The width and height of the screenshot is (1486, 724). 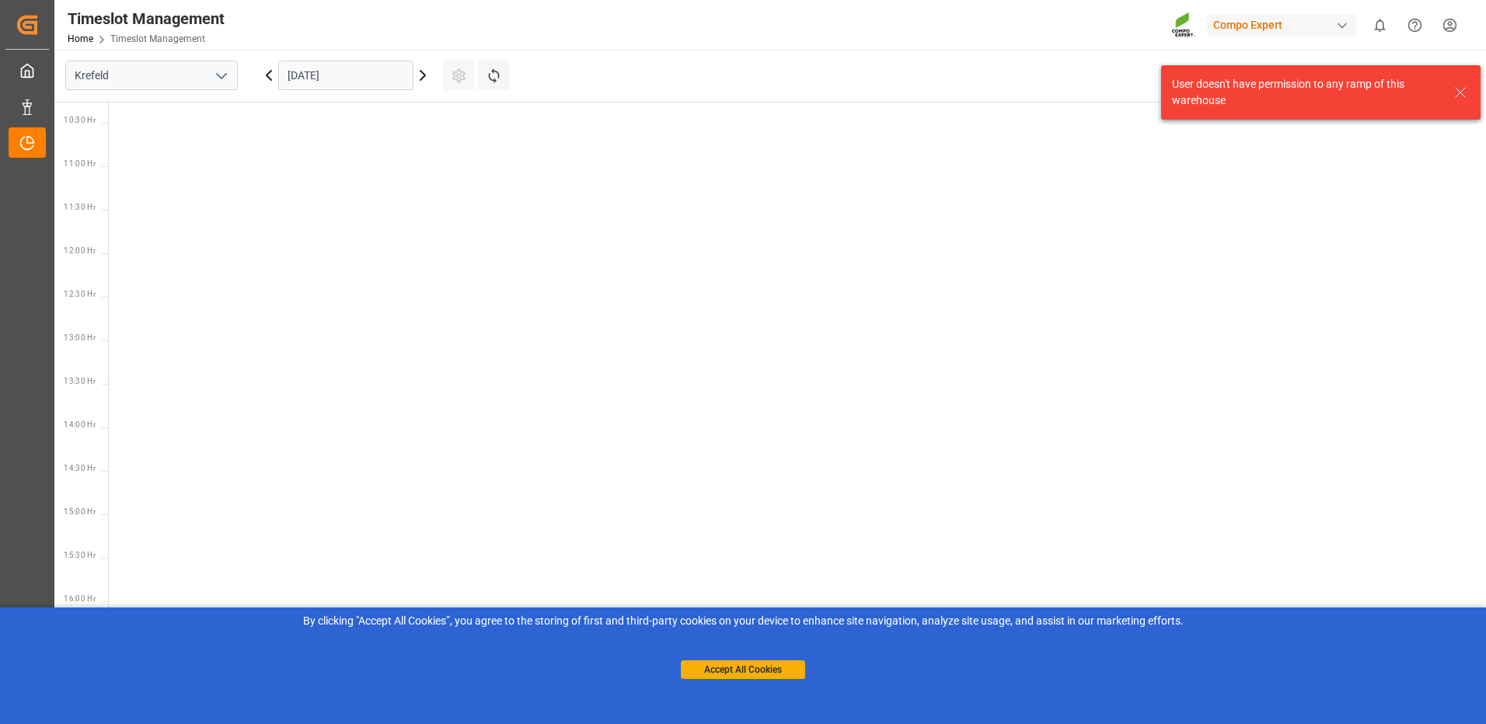 What do you see at coordinates (79, 598) in the screenshot?
I see `span: 16:00 Hr` at bounding box center [79, 598].